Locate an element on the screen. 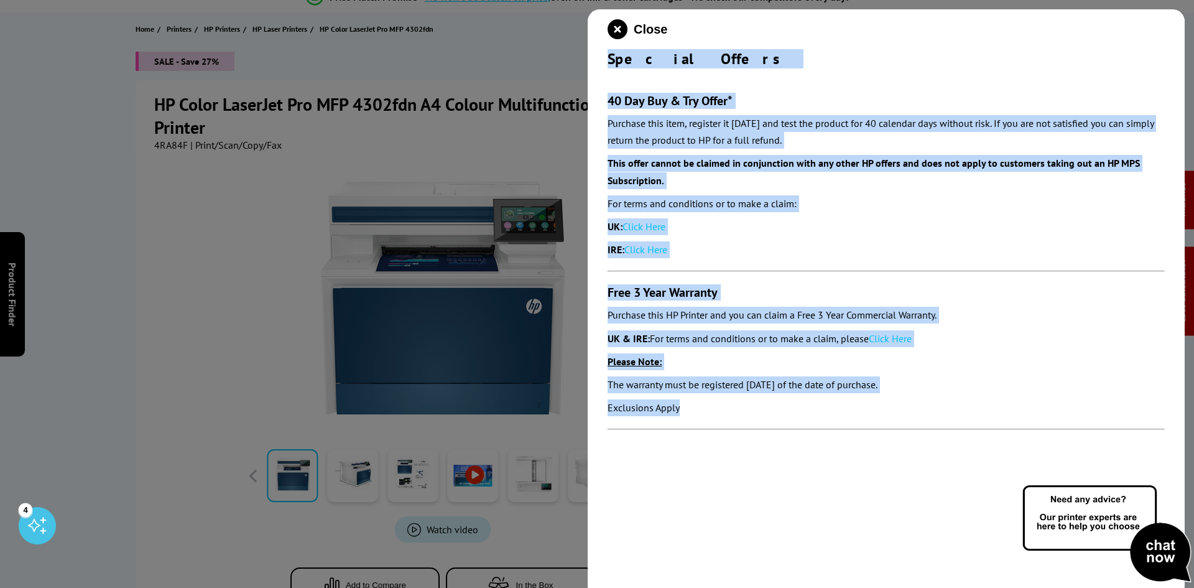 The image size is (1194, 588). h3: 40 Day Buy & Try Offer* is located at coordinates (886, 101).